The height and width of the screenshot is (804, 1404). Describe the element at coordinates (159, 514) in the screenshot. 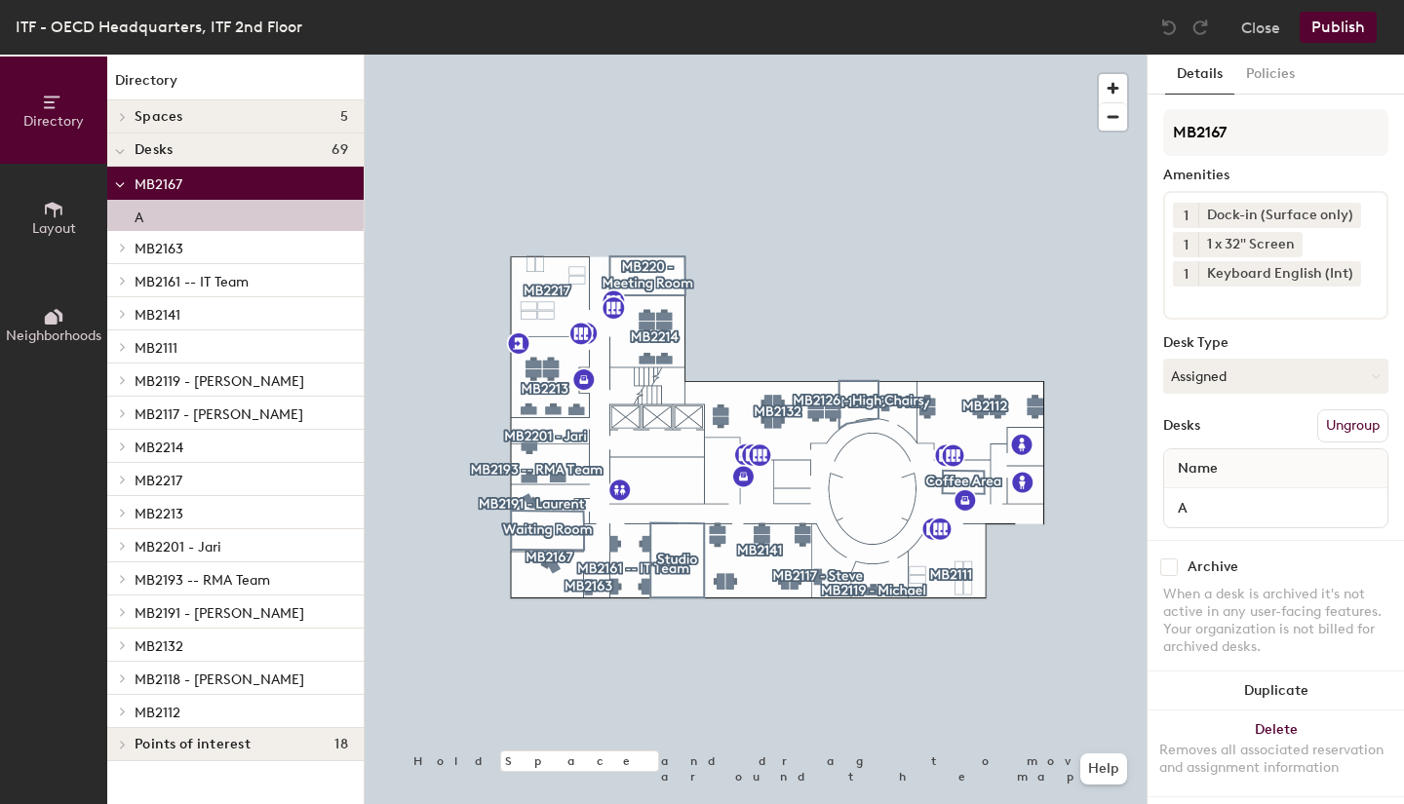

I see `span: MB2213` at that location.